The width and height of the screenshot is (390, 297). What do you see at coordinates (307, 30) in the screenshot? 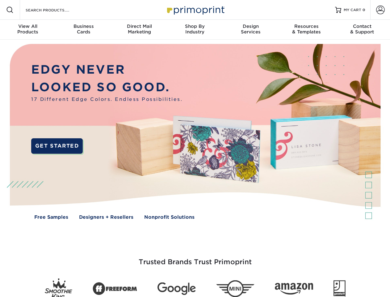
I see `a: Resources& Templates` at bounding box center [307, 30].